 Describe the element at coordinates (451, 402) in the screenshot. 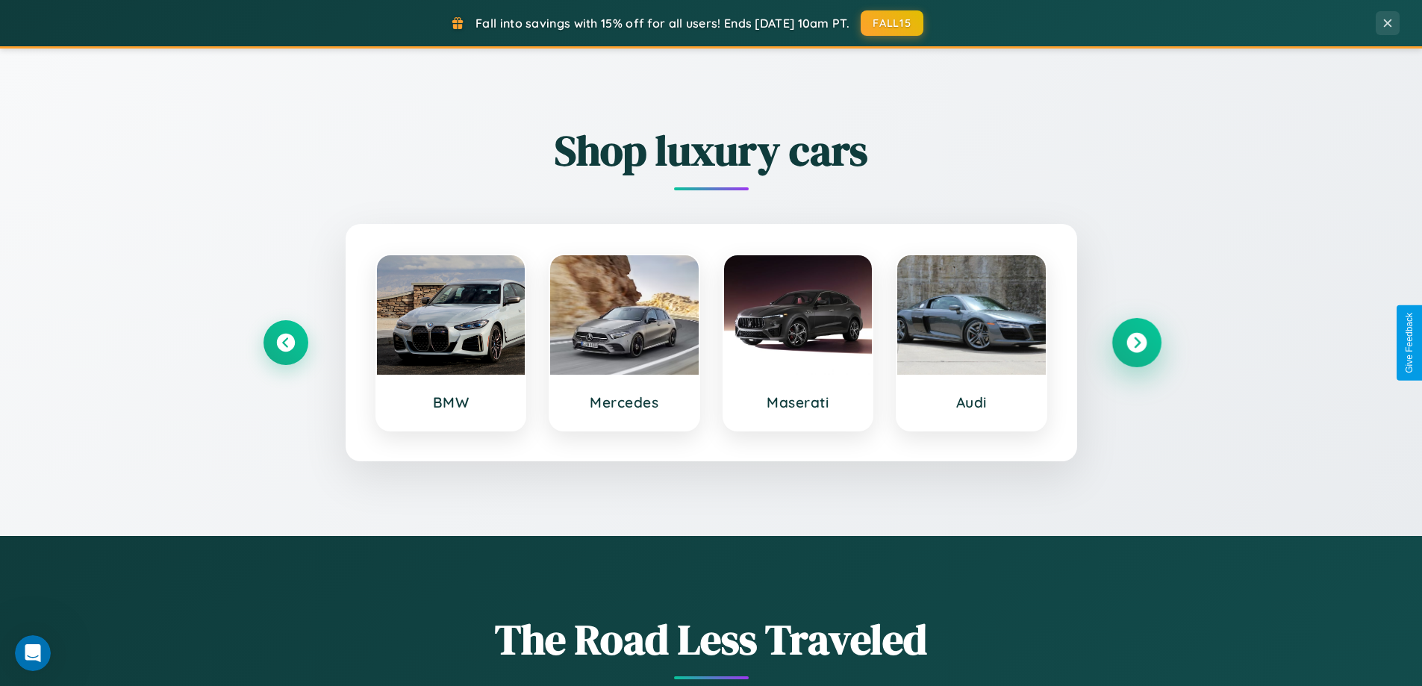

I see `h3: BMW` at that location.